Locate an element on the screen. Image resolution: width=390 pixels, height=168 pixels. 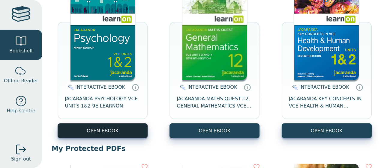
span: Help Centre is located at coordinates (21, 111).